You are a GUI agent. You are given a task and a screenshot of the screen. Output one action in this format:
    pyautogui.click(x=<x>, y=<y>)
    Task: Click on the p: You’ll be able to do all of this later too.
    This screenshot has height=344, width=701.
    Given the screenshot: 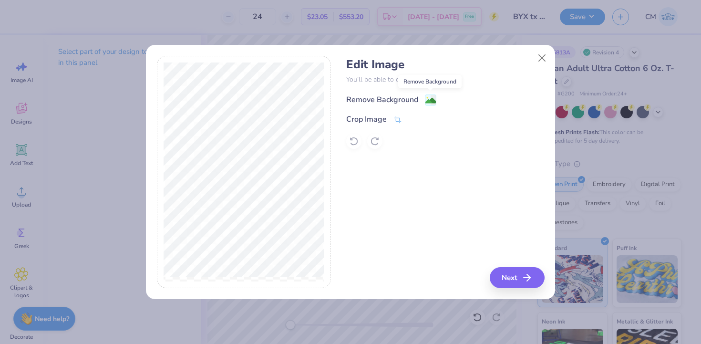 What is the action you would take?
    pyautogui.click(x=445, y=79)
    